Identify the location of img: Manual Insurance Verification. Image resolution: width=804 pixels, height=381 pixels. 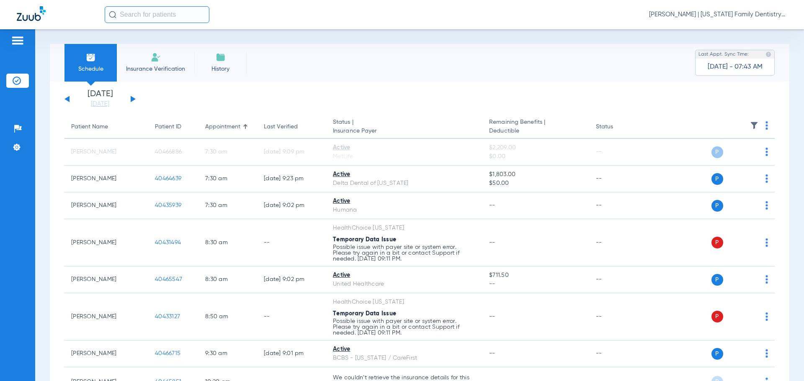
(156, 57).